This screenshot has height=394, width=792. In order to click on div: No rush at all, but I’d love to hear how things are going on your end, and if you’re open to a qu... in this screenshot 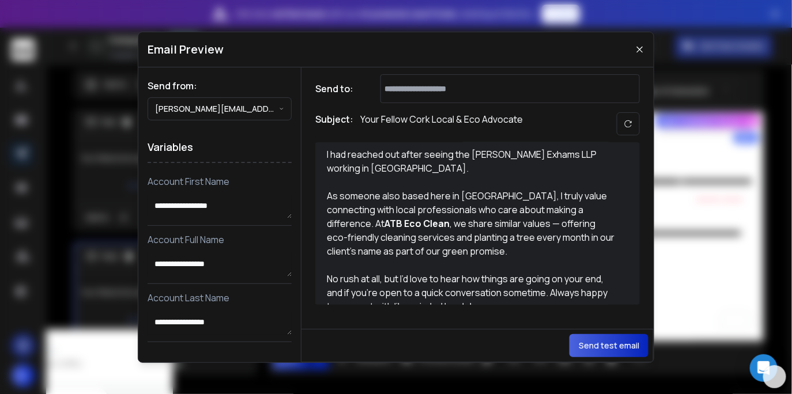, I will do `click(471, 293)`.